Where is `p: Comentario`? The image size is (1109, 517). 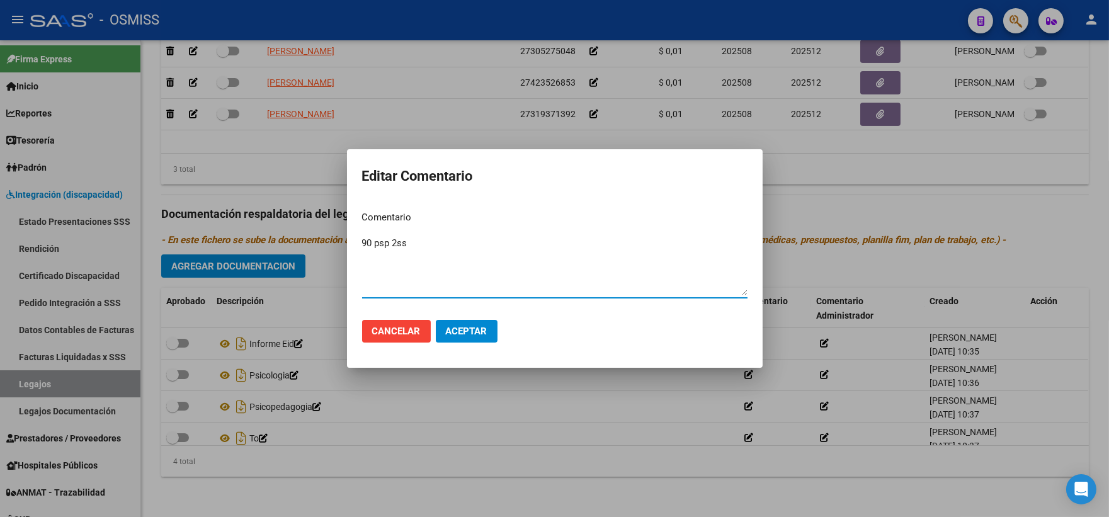
p: Comentario is located at coordinates (555, 217).